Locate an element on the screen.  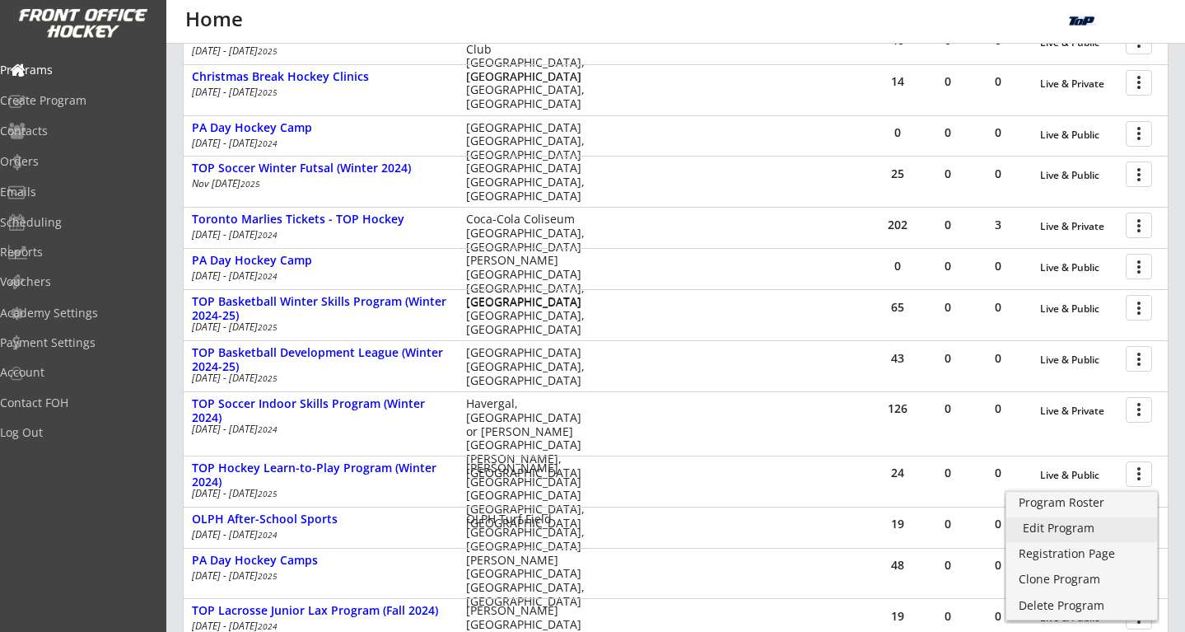
div: 65 is located at coordinates (898, 307).